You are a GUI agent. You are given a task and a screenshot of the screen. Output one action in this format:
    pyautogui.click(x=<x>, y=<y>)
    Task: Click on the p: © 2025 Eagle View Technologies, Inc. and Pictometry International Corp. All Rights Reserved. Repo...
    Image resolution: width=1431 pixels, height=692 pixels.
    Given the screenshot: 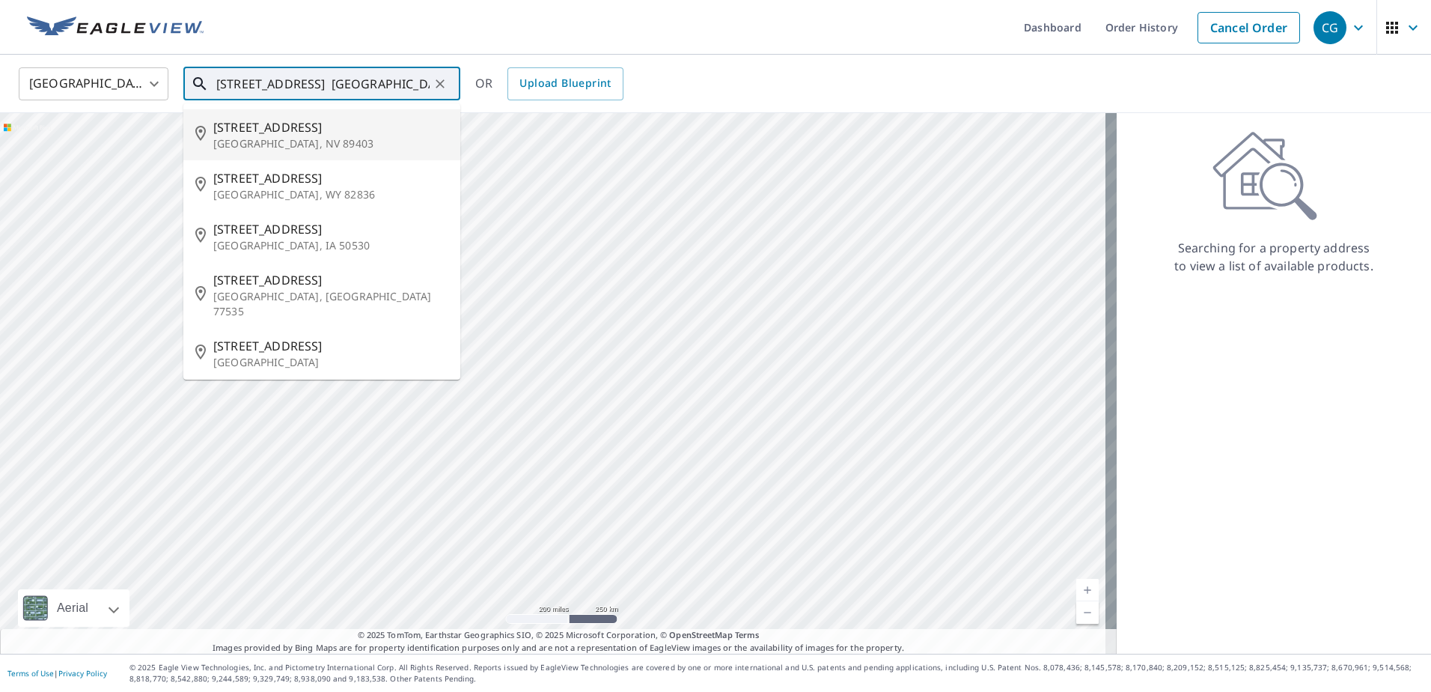 What is the action you would take?
    pyautogui.click(x=776, y=673)
    